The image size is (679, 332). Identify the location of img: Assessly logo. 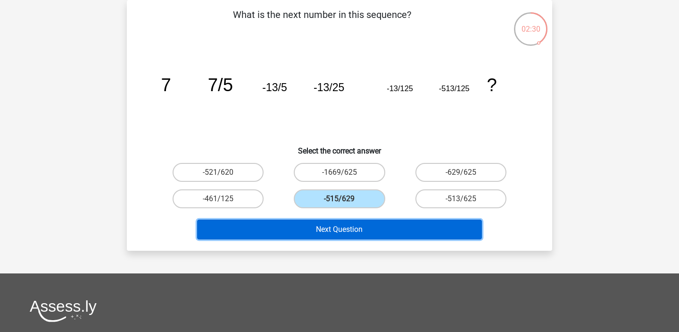
(63, 310).